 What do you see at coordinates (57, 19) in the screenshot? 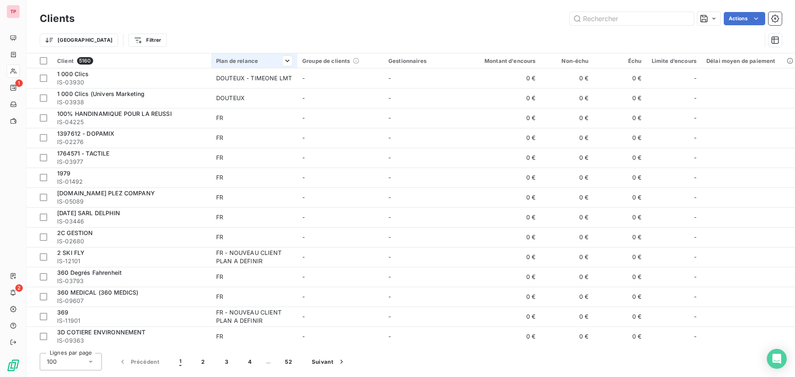
I see `h3: Clients` at bounding box center [57, 19].